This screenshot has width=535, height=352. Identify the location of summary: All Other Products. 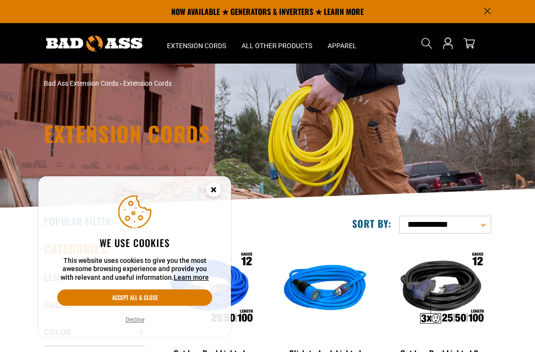
(277, 43).